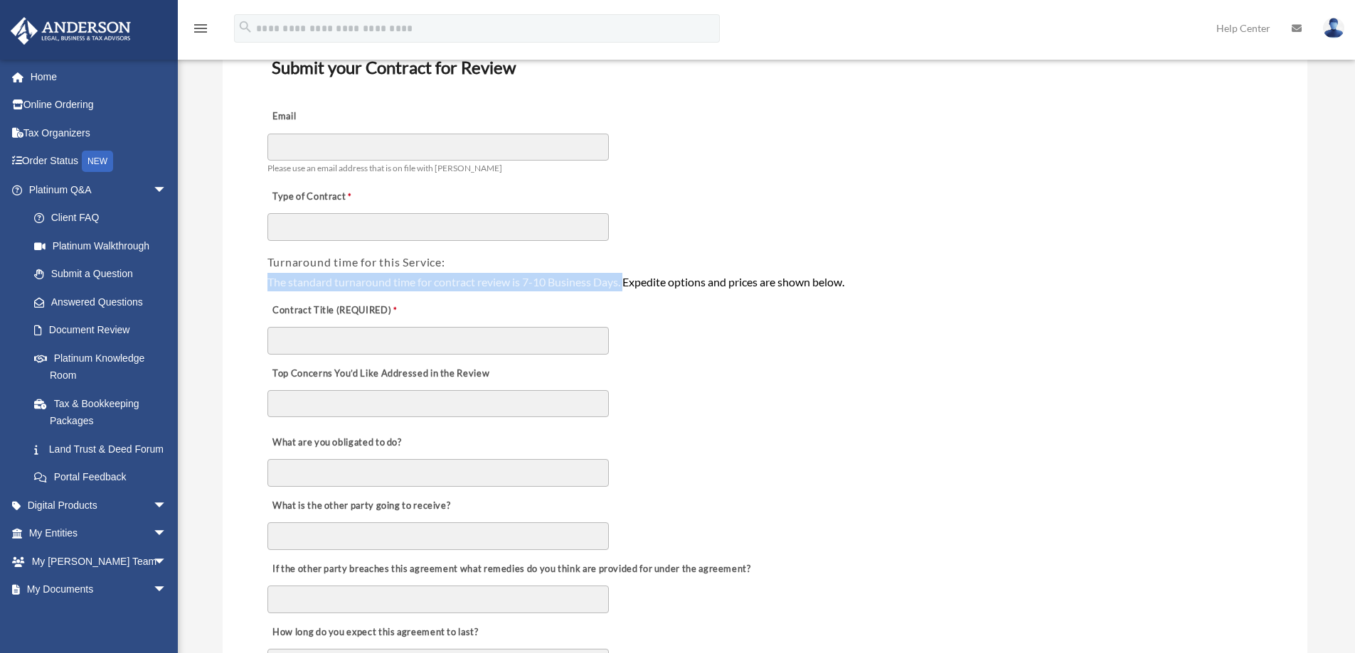 The image size is (1355, 653). I want to click on a: Platinum Walkthrough, so click(104, 246).